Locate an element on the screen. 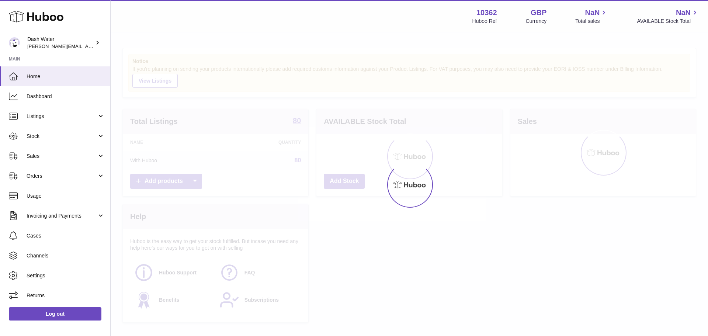 The width and height of the screenshot is (708, 336). span: Returns is located at coordinates (66, 295).